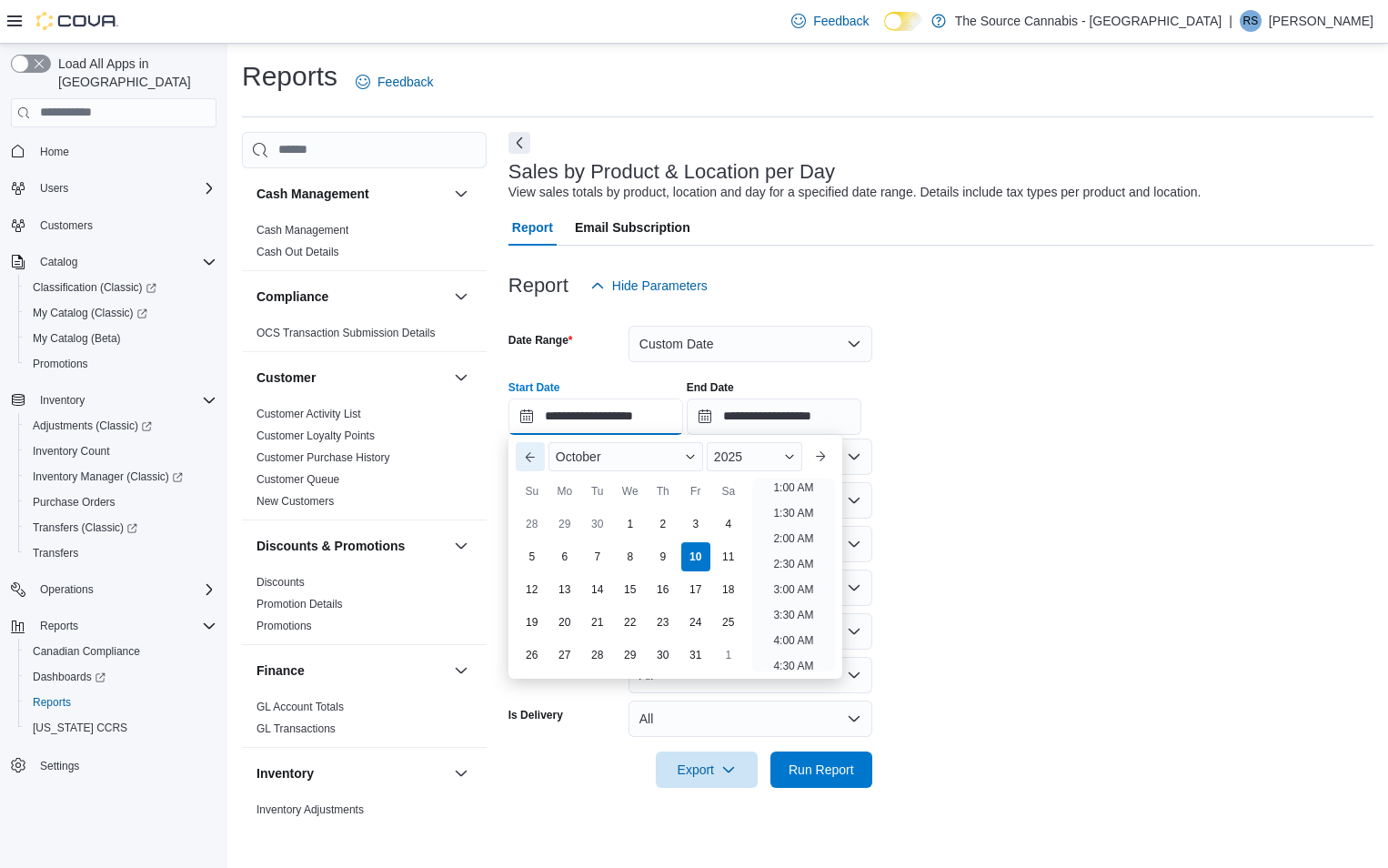 The image size is (1388, 868). Describe the element at coordinates (302, 230) in the screenshot. I see `a: Cash Management` at that location.